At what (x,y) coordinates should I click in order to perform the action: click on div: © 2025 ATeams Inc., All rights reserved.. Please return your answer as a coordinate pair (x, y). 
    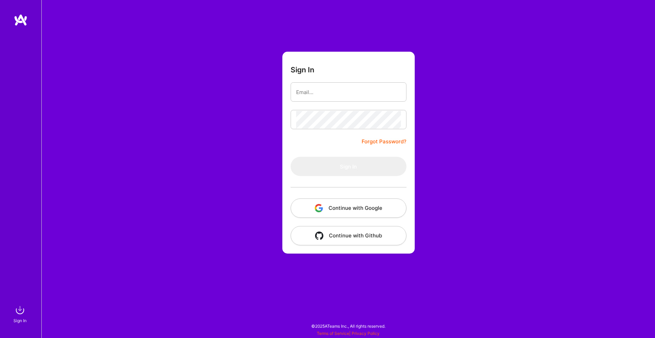
    Looking at the image, I should click on (348, 326).